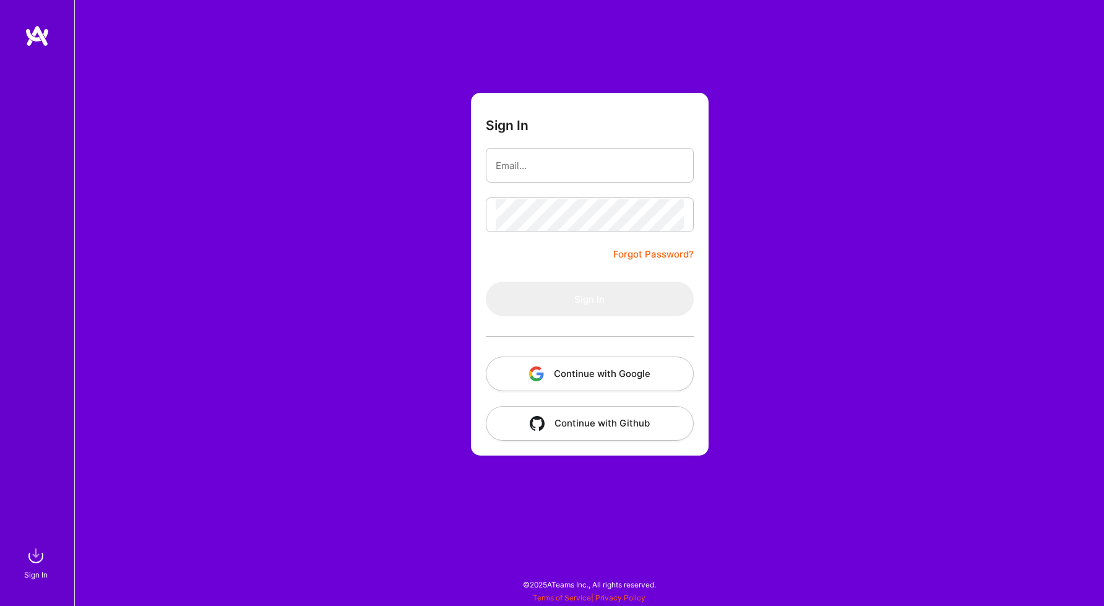 This screenshot has width=1104, height=606. Describe the element at coordinates (589, 584) in the screenshot. I see `div: © 2025 ATeams Inc., All rights reserved.` at that location.